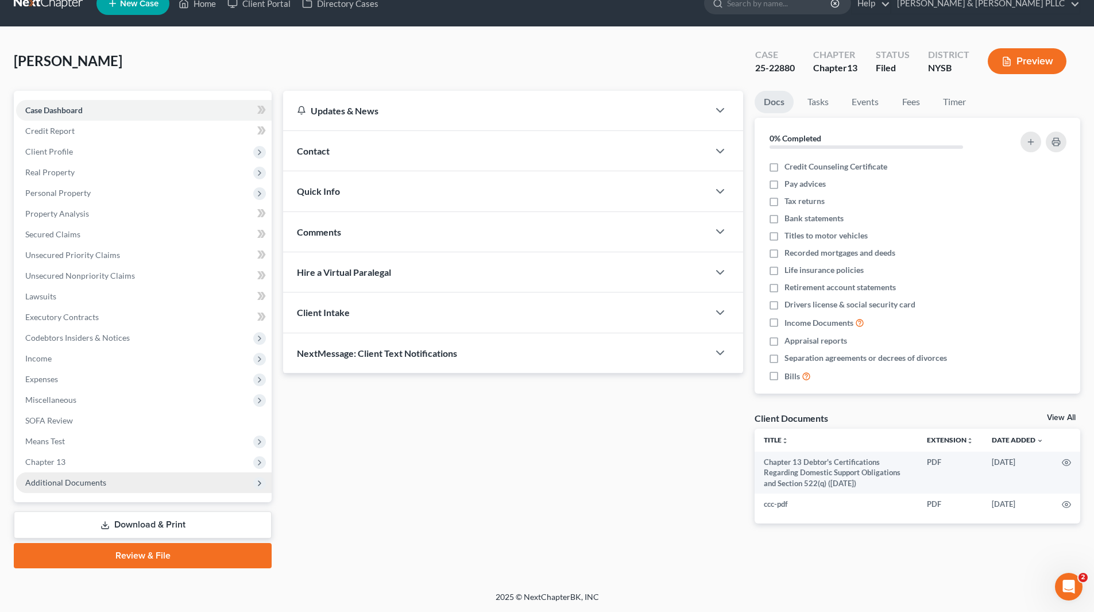  Describe the element at coordinates (51, 399) in the screenshot. I see `span: Miscellaneous` at that location.